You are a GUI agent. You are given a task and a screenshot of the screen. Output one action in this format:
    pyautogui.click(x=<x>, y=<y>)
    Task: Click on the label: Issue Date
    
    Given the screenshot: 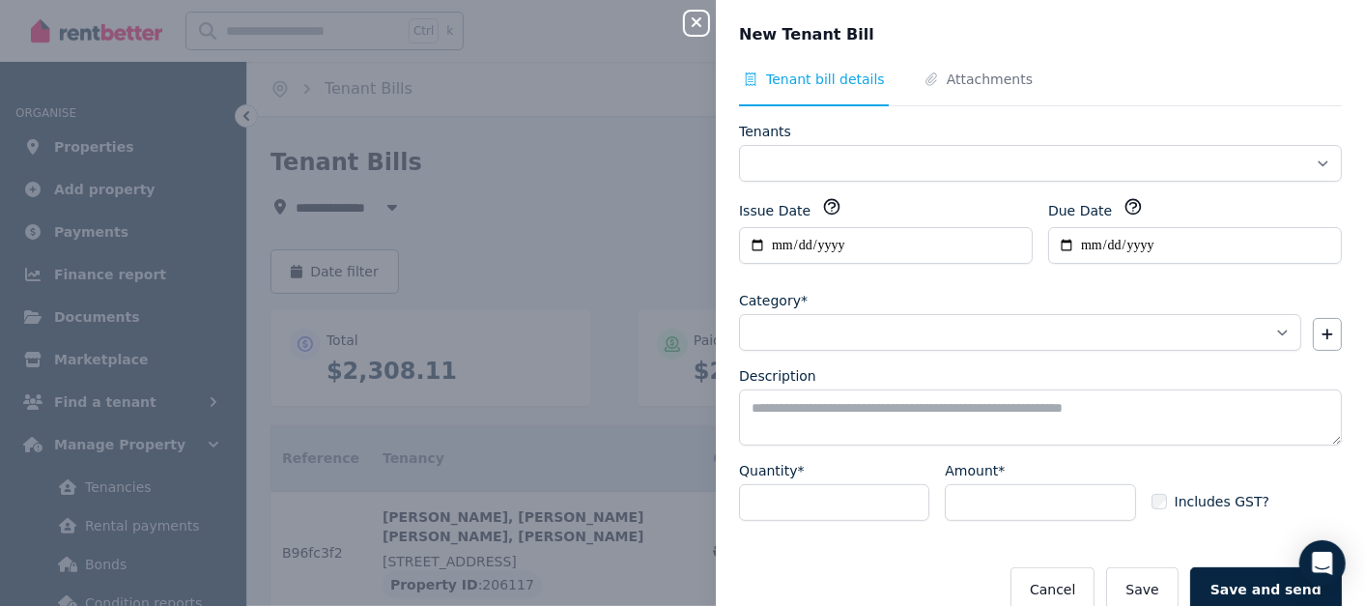 What is the action you would take?
    pyautogui.click(x=775, y=211)
    